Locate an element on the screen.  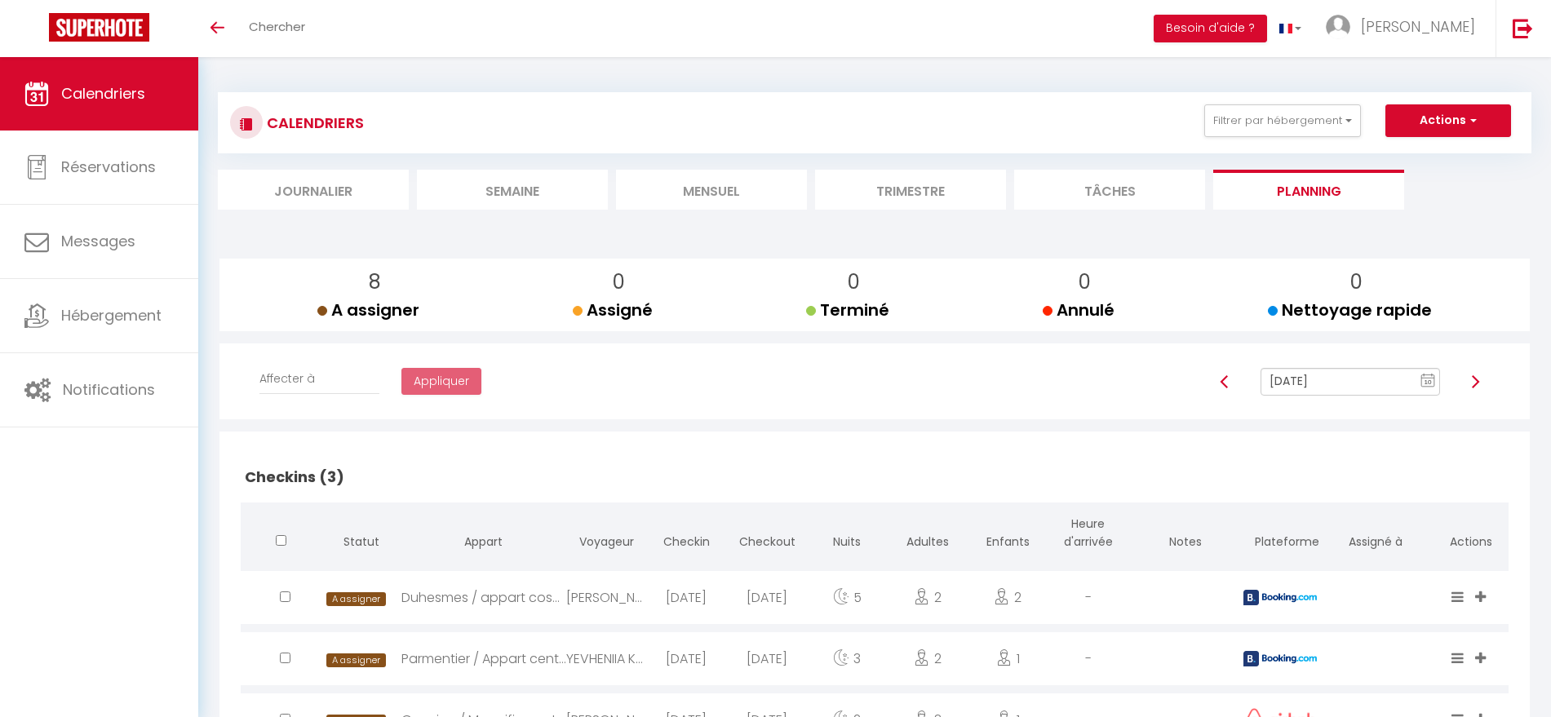
li: Semaine is located at coordinates (512, 189).